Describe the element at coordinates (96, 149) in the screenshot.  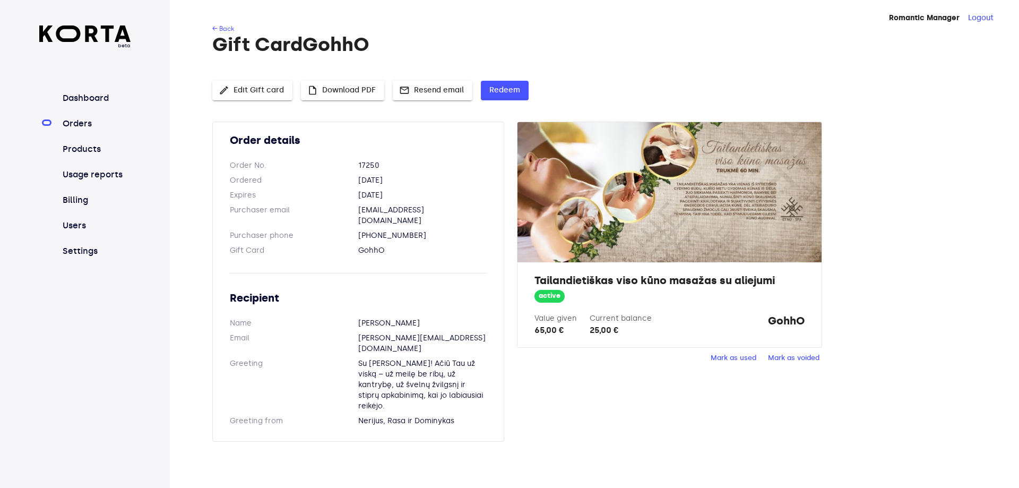
I see `a: Products` at that location.